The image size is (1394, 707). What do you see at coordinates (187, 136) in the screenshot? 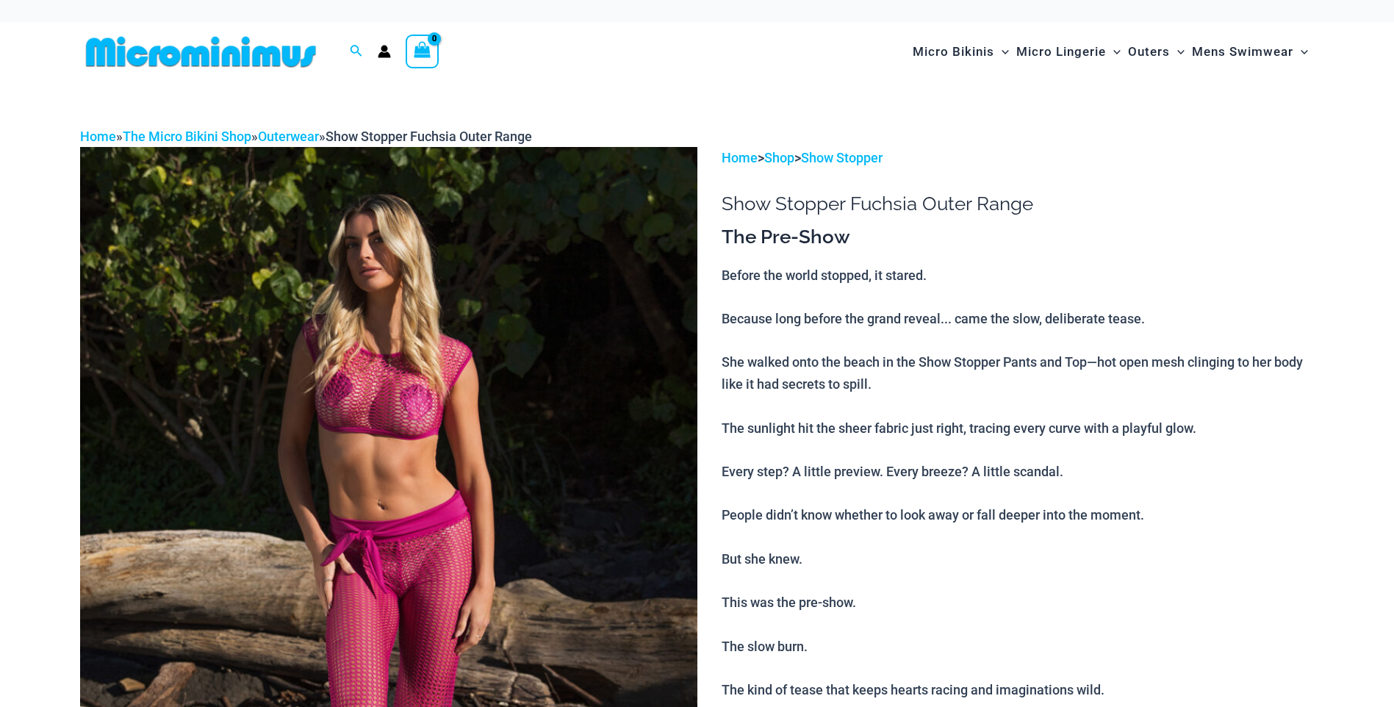
I see `a: The Micro Bikini Shop` at bounding box center [187, 136].